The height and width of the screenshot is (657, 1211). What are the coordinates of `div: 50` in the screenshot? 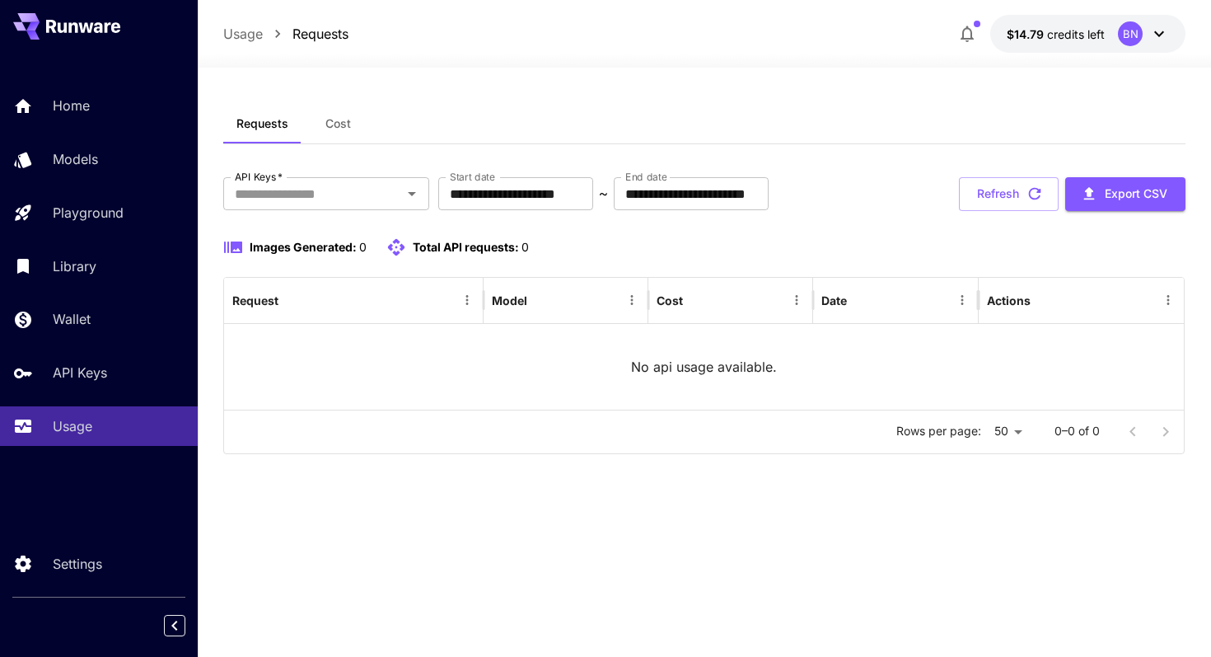 It's located at (1008, 431).